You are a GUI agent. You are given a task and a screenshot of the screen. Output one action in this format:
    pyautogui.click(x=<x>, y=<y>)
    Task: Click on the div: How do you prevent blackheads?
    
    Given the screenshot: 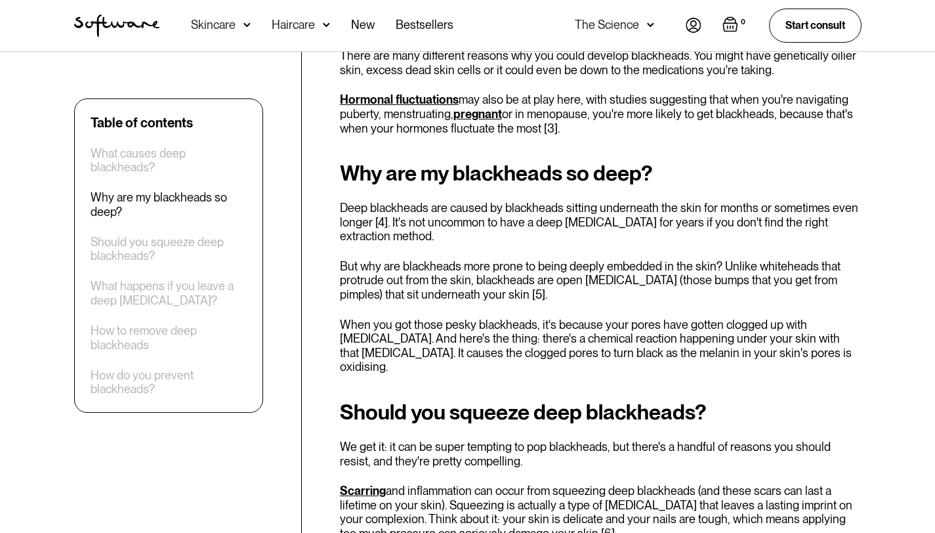 What is the action you would take?
    pyautogui.click(x=169, y=382)
    